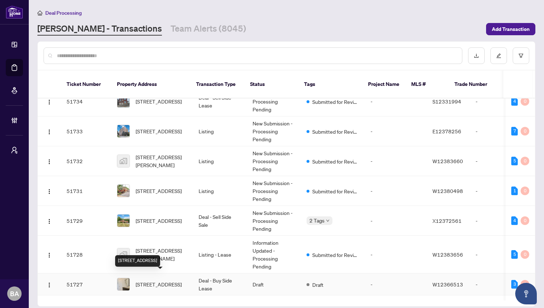 Image resolution: width=544 pixels, height=308 pixels. I want to click on td: 51733, so click(86, 131).